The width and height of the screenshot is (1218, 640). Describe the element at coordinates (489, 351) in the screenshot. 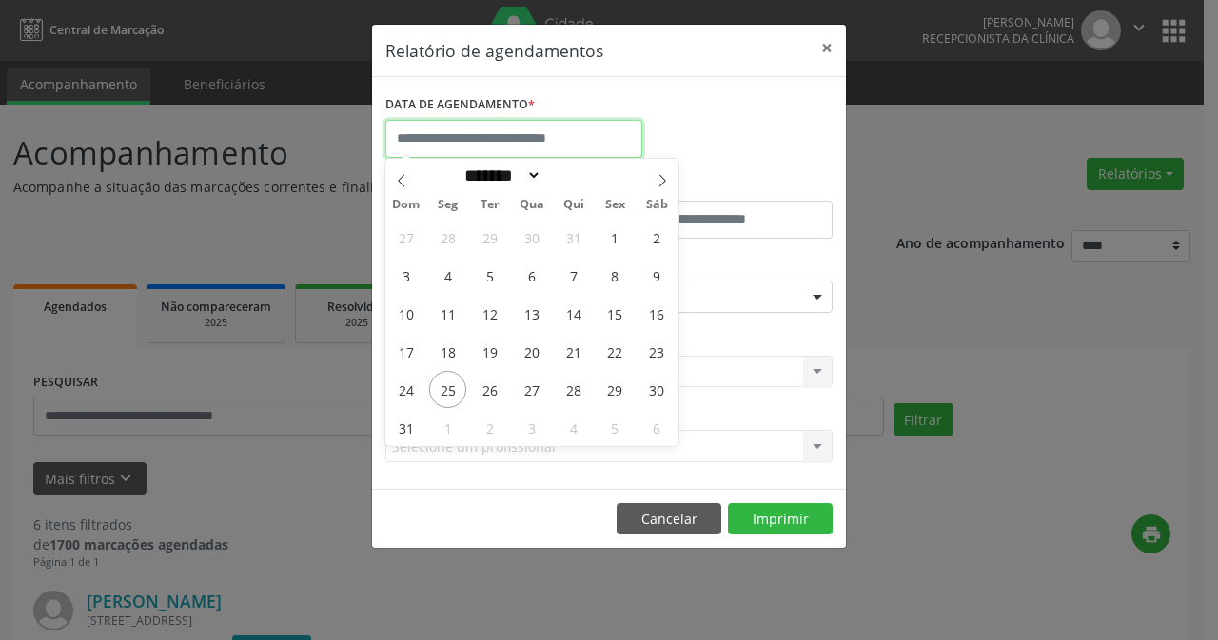

I see `span: Agosto 19, 2025` at that location.